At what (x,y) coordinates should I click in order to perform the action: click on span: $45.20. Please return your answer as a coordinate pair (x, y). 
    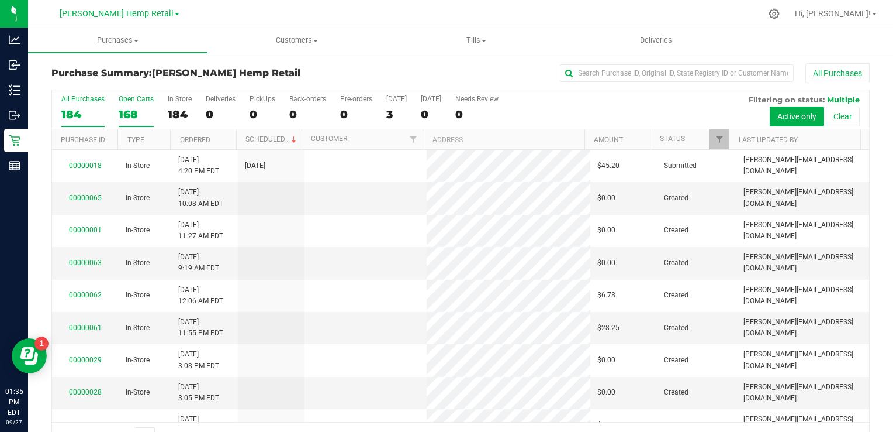
    Looking at the image, I should click on (609, 165).